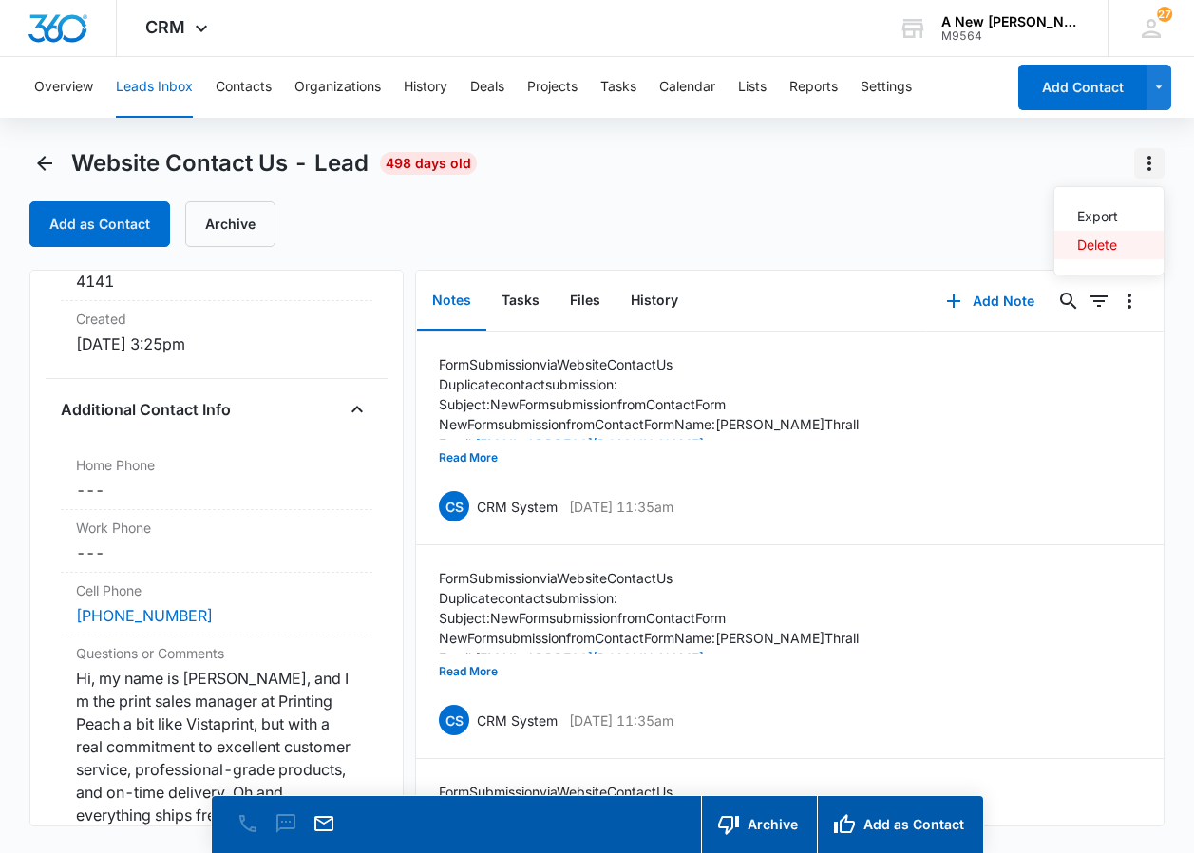 This screenshot has width=1194, height=853. What do you see at coordinates (64, 87) in the screenshot?
I see `button: Overview` at bounding box center [64, 87].